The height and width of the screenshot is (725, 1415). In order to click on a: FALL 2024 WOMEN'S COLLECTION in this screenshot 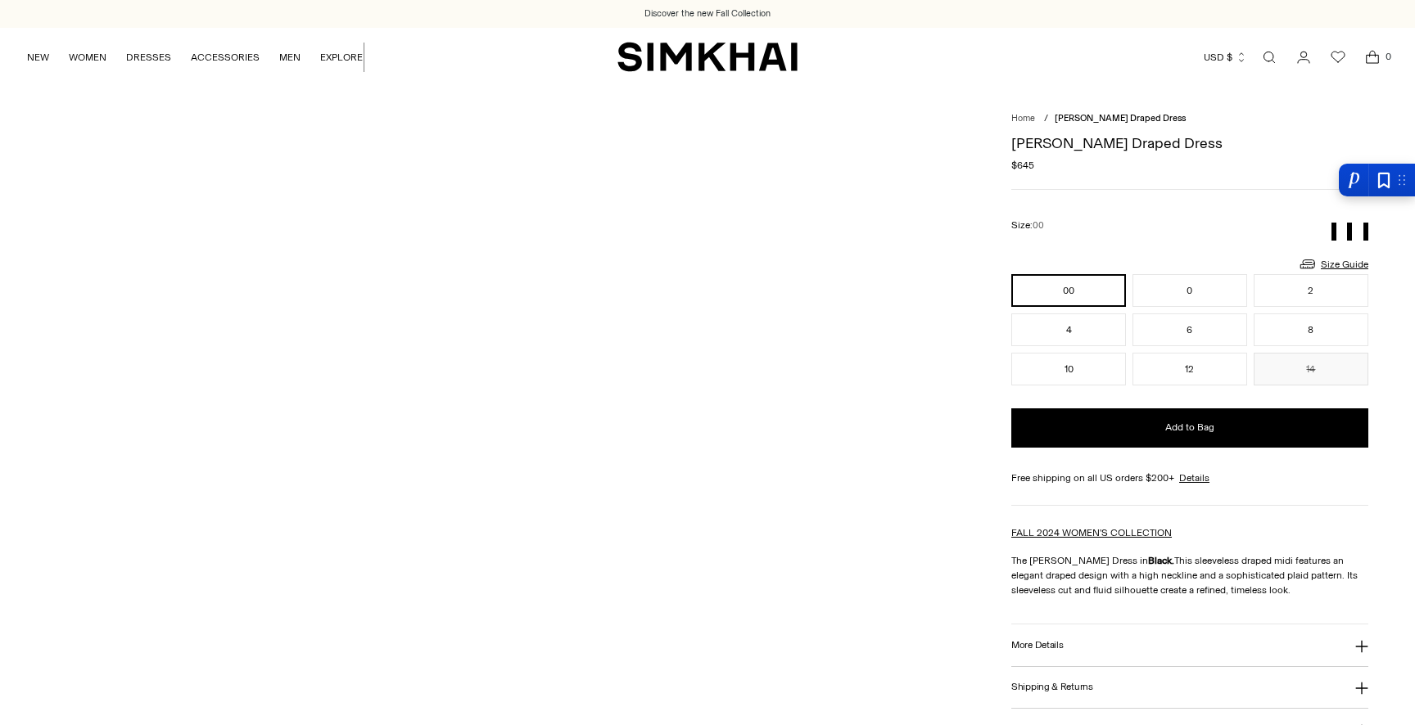, I will do `click(1091, 533)`.